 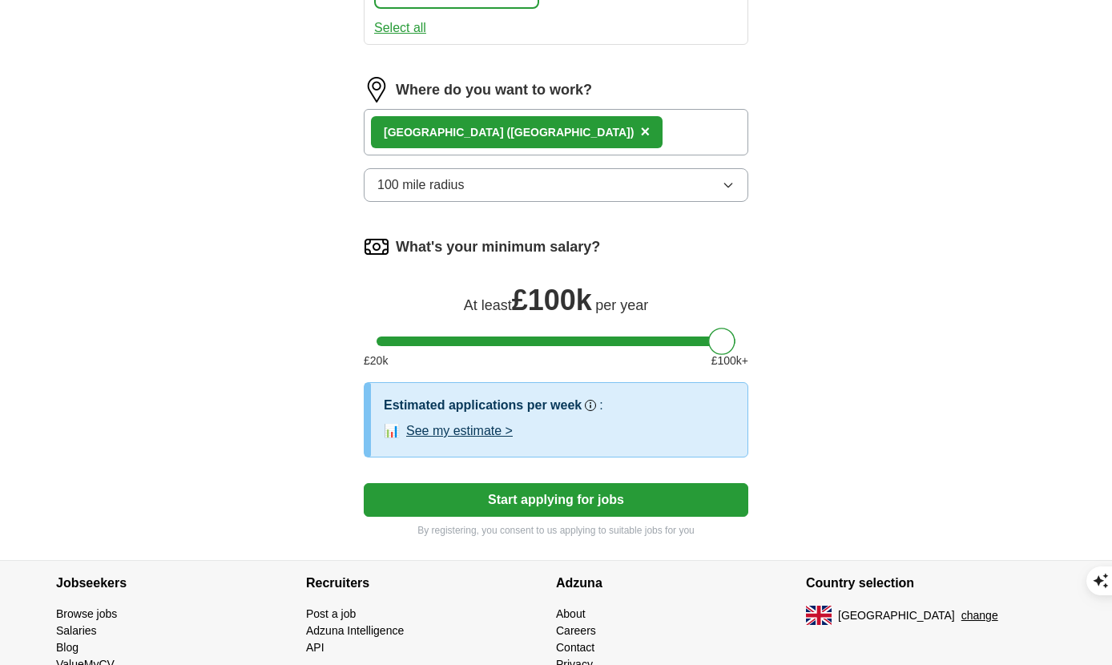 I want to click on p: By registering, you consent to us applying to suitable jobs for you, so click(x=556, y=530).